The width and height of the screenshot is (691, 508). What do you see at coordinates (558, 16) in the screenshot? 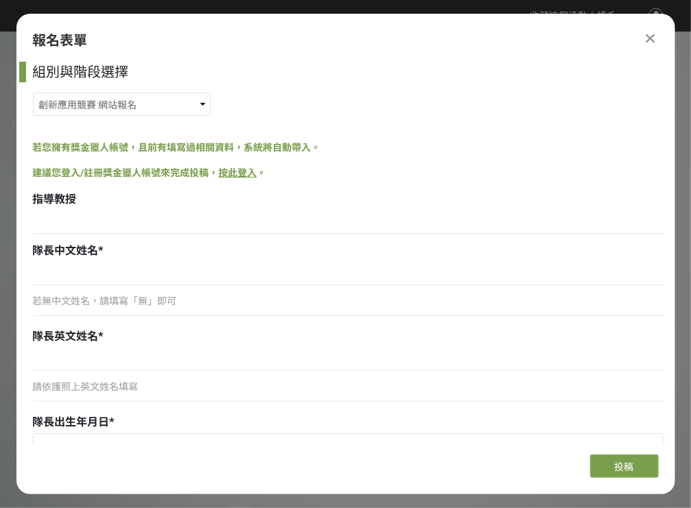
I see `span: 收藏這個活動` at bounding box center [558, 16].